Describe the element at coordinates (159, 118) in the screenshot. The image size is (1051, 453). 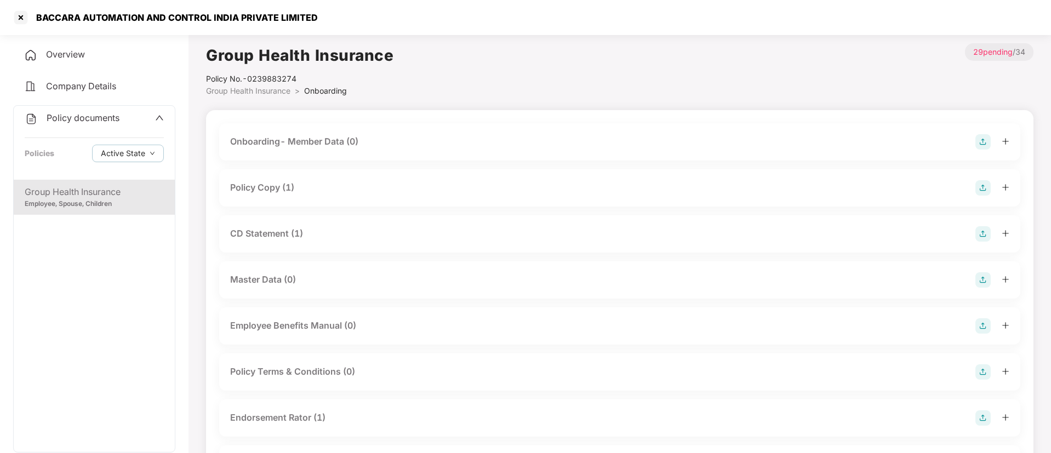
I see `span: up` at that location.